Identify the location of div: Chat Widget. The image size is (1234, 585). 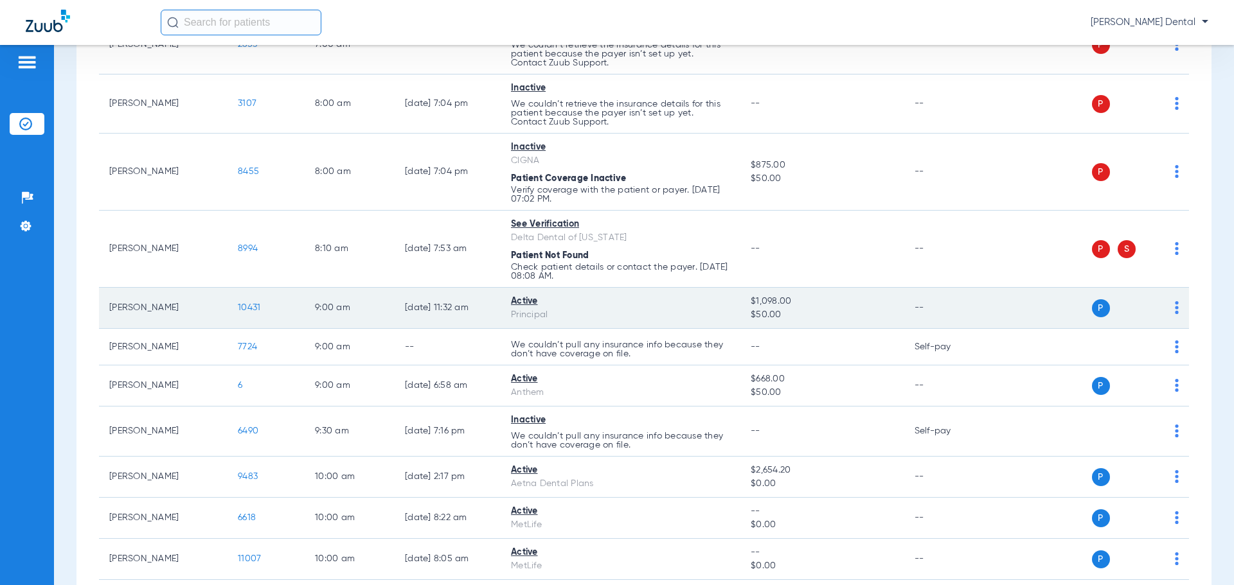
(1202, 555).